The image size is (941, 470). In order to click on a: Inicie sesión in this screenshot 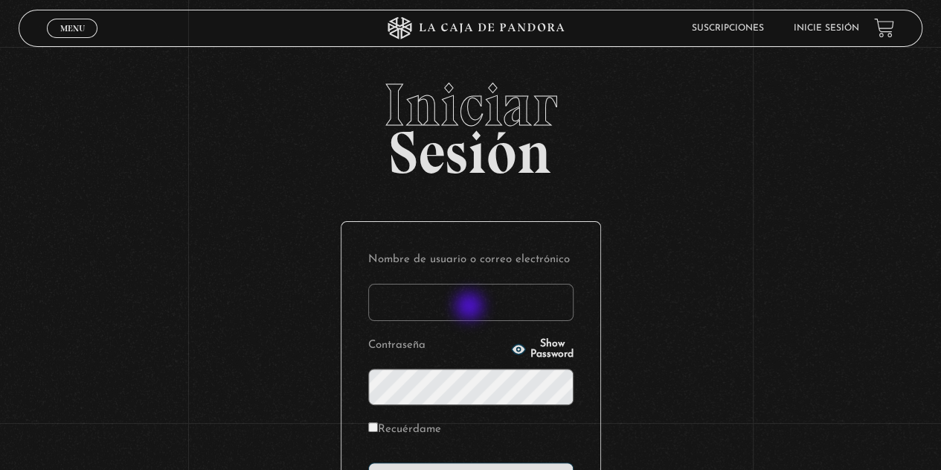, I will do `click(827, 28)`.